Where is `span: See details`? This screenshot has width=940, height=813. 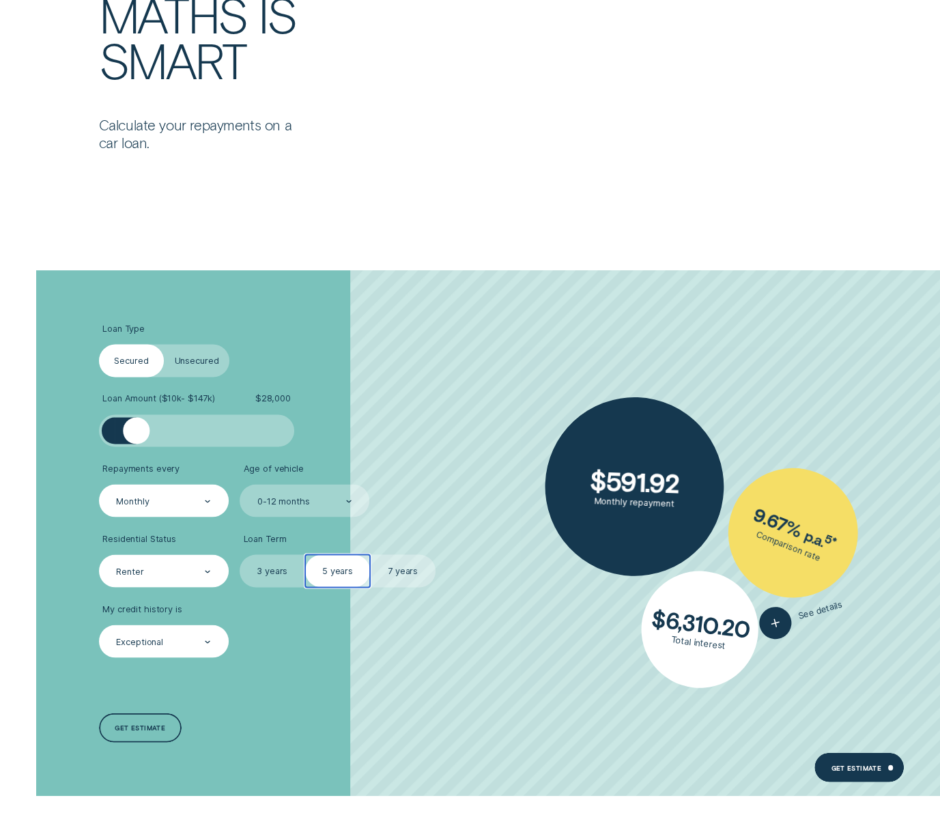
span: See details is located at coordinates (820, 610).